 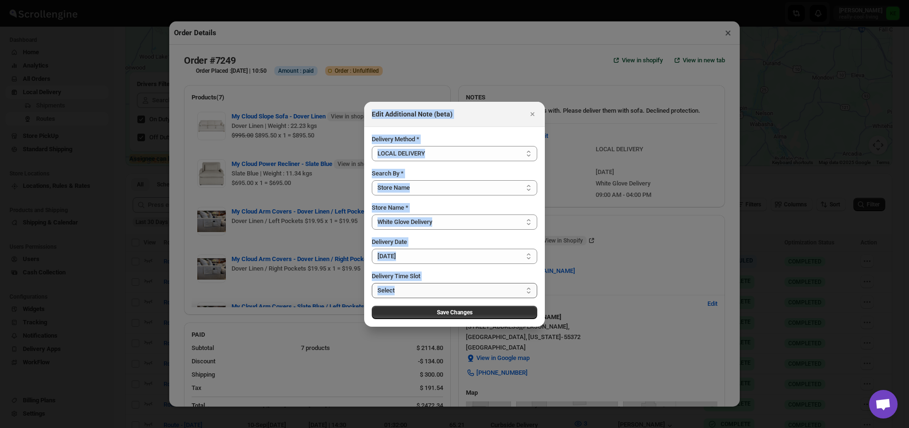 What do you see at coordinates (454, 312) in the screenshot?
I see `button: Save Changes` at bounding box center [454, 312].